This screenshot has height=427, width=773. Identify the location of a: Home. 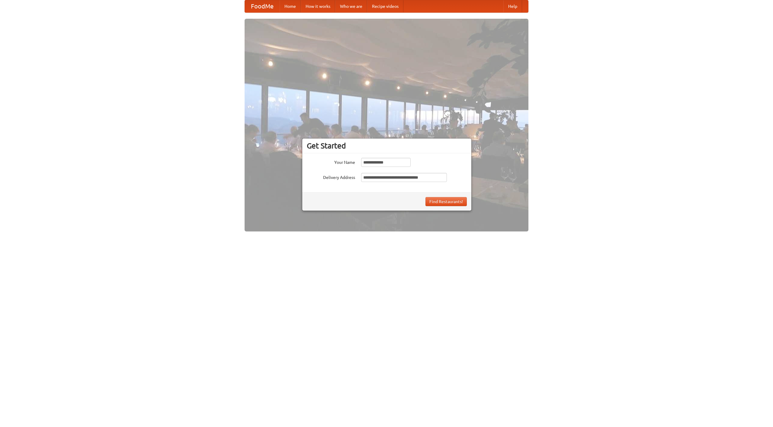
(290, 6).